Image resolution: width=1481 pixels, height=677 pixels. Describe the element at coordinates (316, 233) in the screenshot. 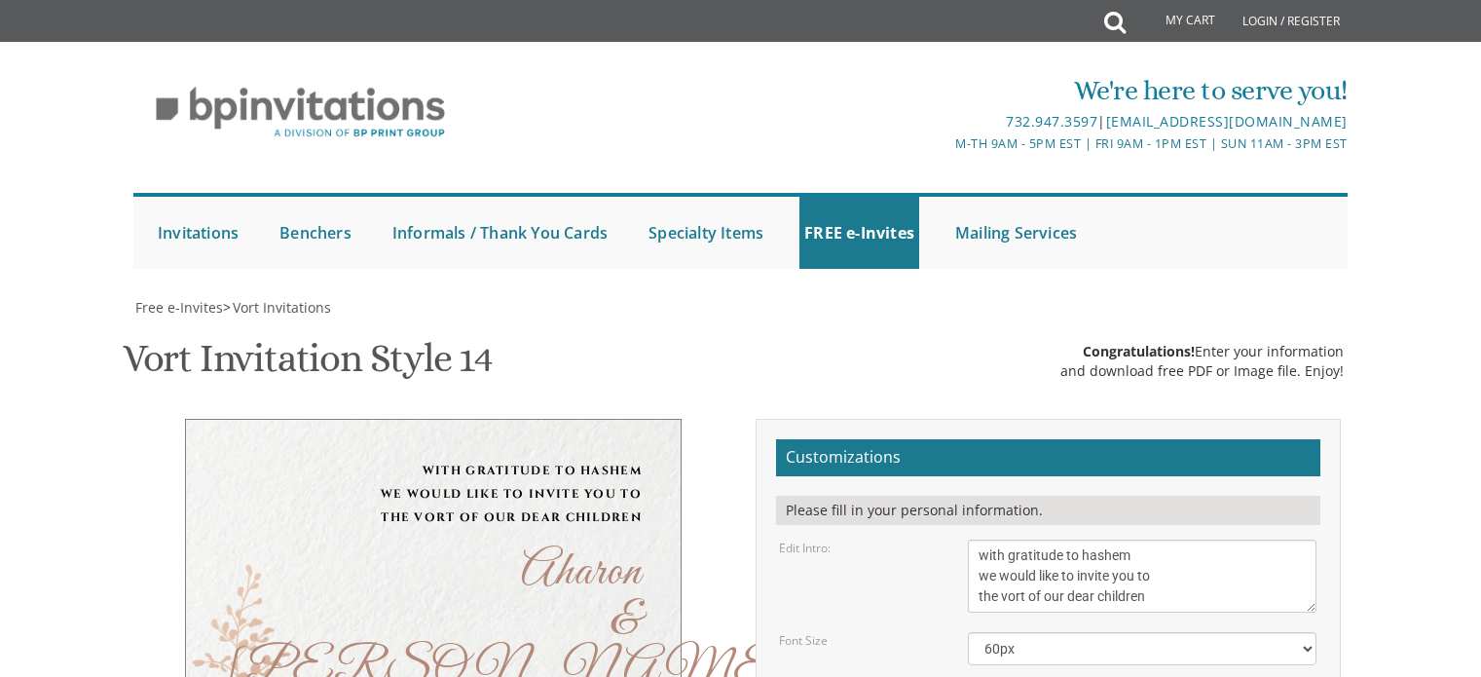

I see `a: Benchers` at that location.